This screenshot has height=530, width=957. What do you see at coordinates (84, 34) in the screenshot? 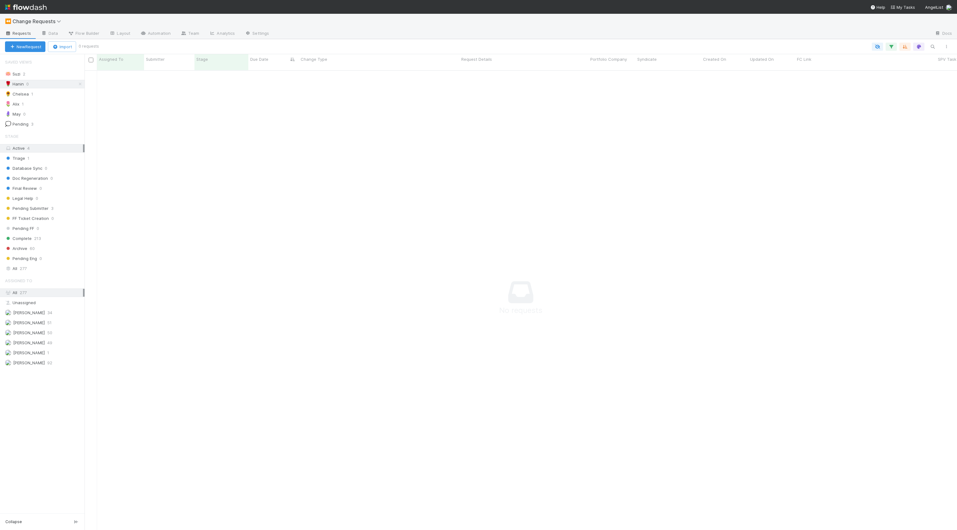
I see `a: Flow Builder` at bounding box center [84, 34].